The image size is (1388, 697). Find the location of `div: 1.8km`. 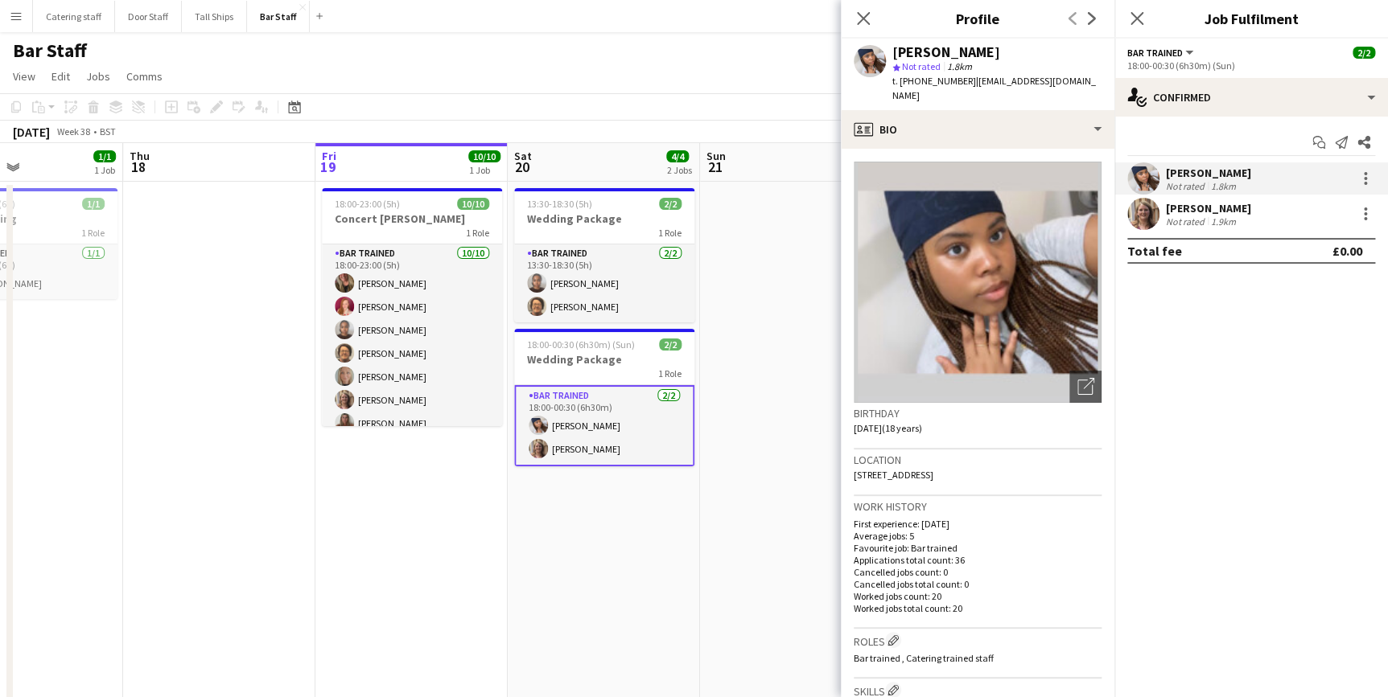

div: 1.8km is located at coordinates (1223, 186).